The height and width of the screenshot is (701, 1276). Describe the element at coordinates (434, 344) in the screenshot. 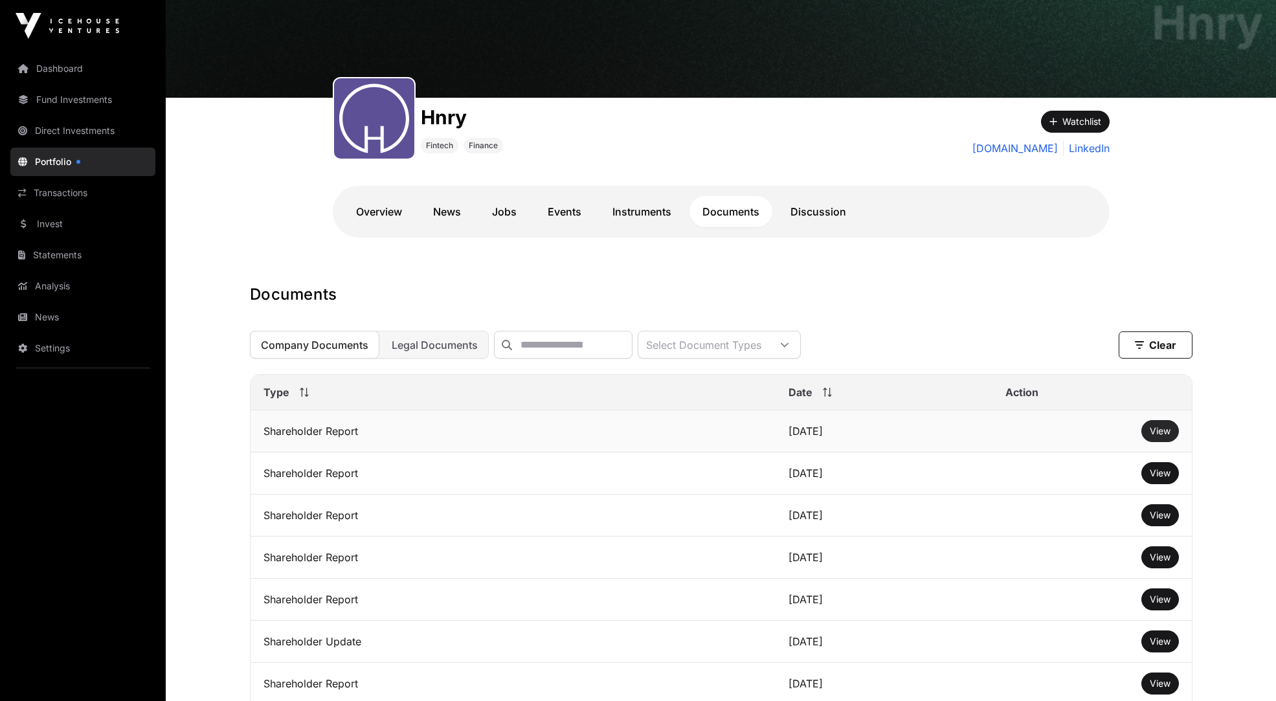

I see `button: Legal Documents` at that location.